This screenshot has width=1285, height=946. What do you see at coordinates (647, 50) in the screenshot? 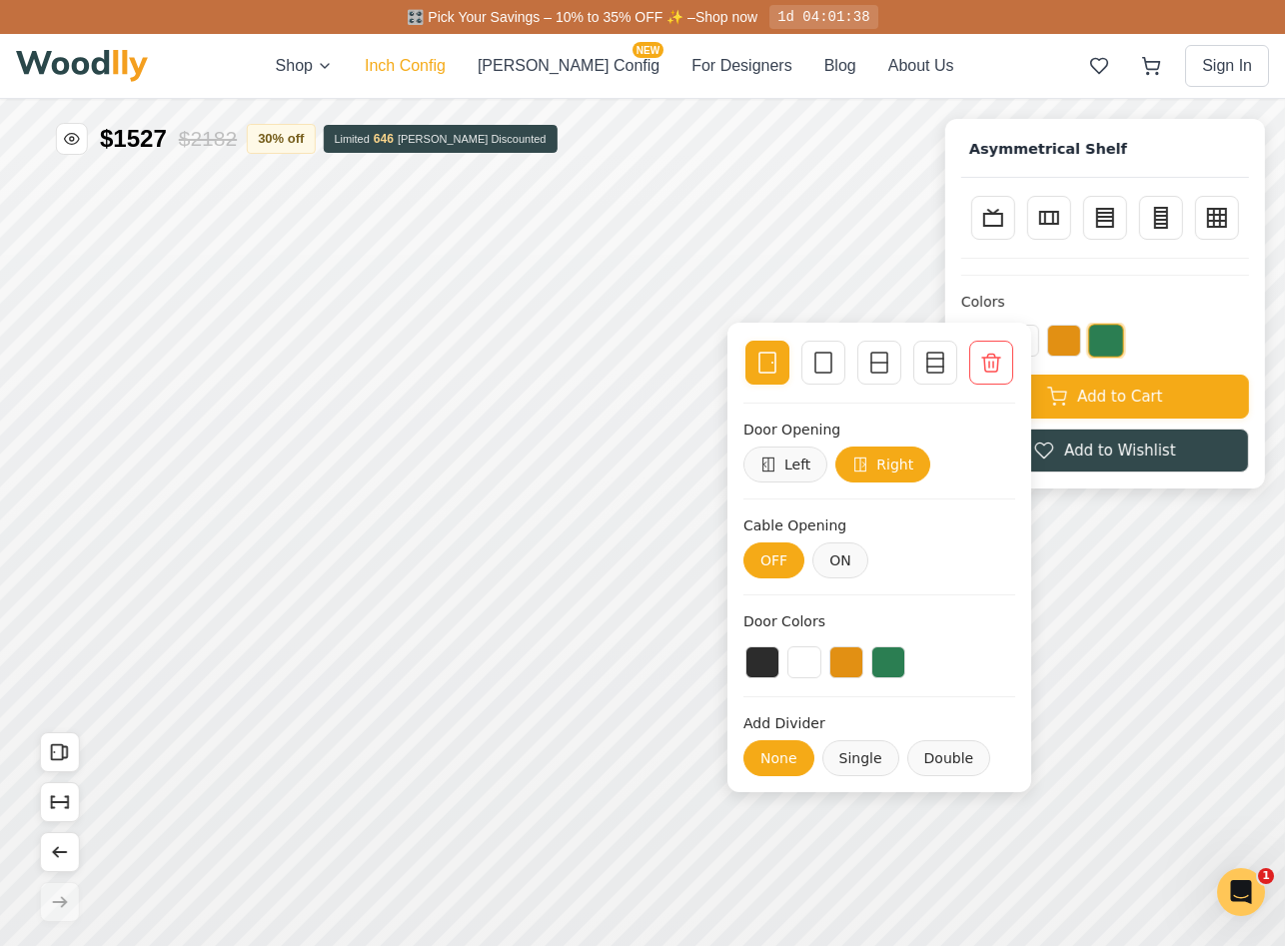
I see `span: NEW` at bounding box center [647, 50].